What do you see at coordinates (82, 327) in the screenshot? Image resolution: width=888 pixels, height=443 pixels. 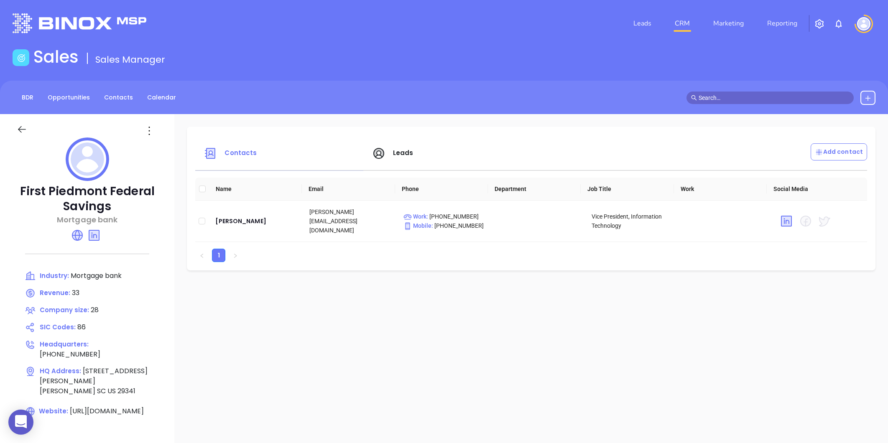 I see `span: 86` at bounding box center [82, 327].